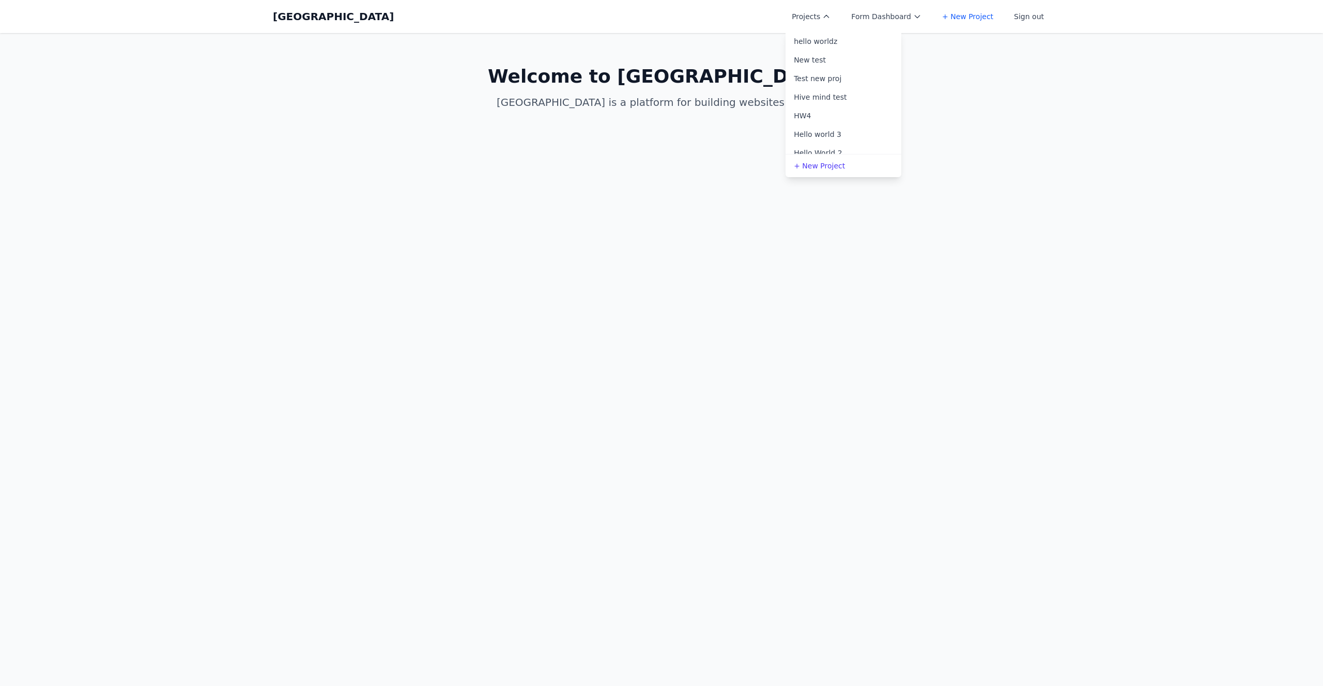 Image resolution: width=1323 pixels, height=686 pixels. I want to click on a: Test new proj, so click(843, 79).